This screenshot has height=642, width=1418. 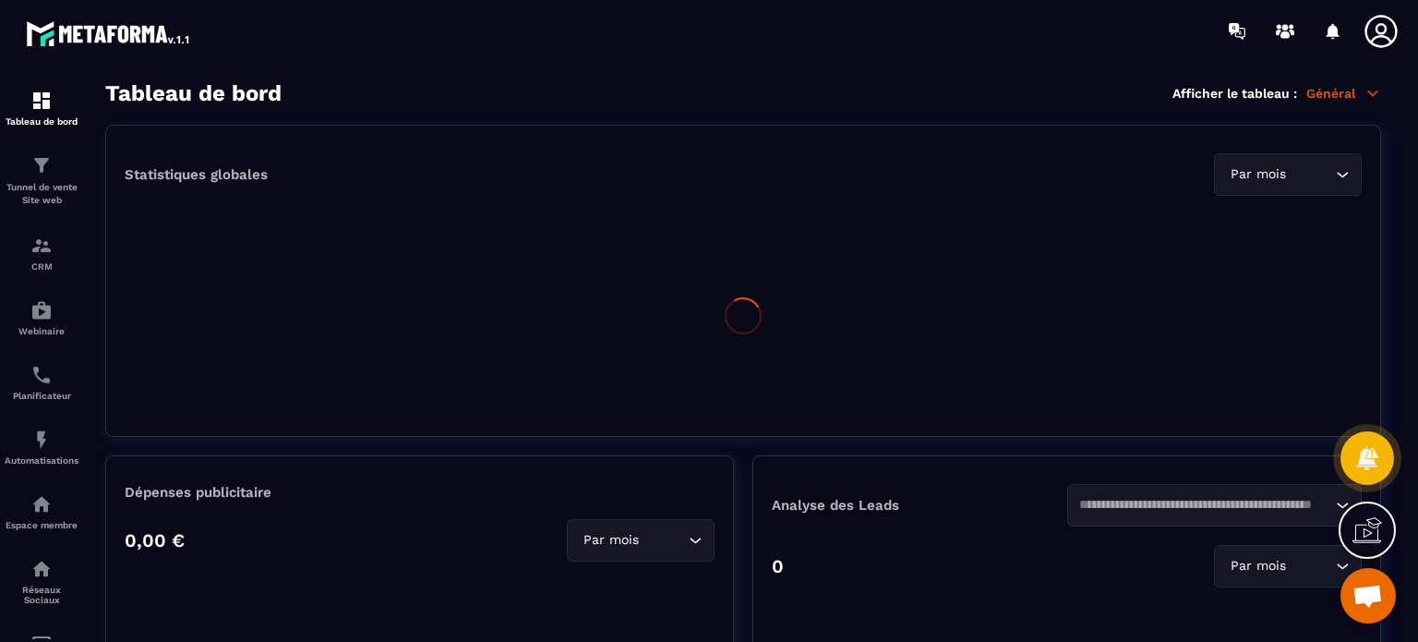 What do you see at coordinates (42, 525) in the screenshot?
I see `p: Espace membre` at bounding box center [42, 525].